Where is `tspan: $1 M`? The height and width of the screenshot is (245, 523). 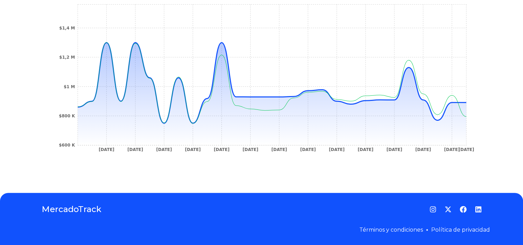
tspan: $1 M is located at coordinates (69, 87).